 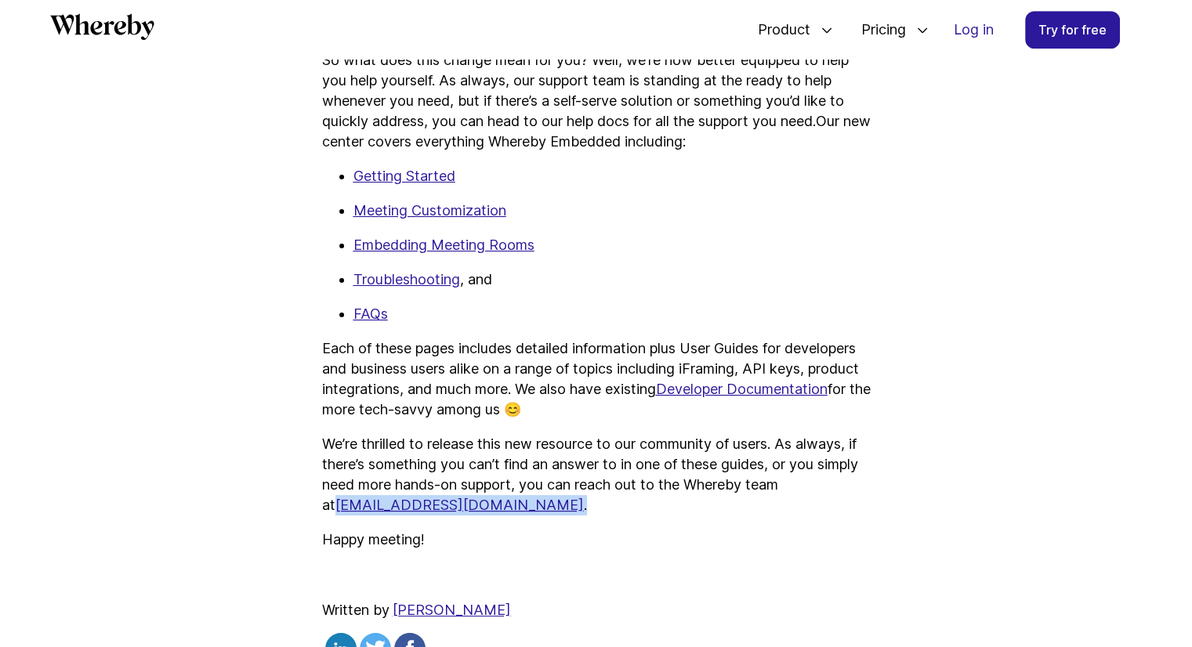 What do you see at coordinates (407, 279) in the screenshot?
I see `u: Troubleshooting` at bounding box center [407, 279].